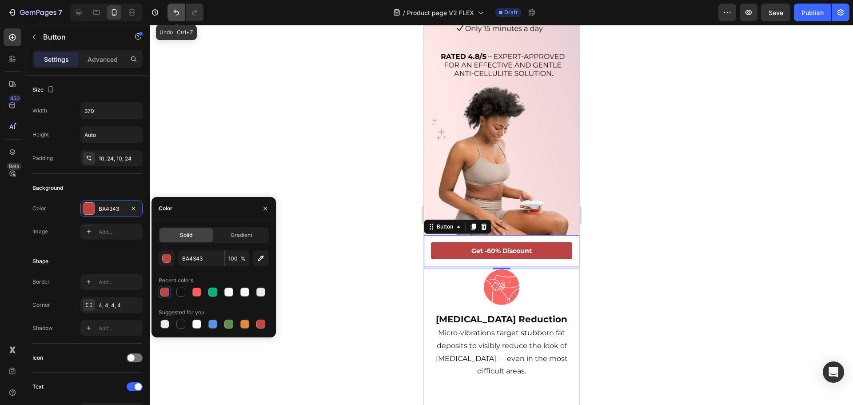 The image size is (853, 405). Describe the element at coordinates (14, 166) in the screenshot. I see `div: Beta` at that location.